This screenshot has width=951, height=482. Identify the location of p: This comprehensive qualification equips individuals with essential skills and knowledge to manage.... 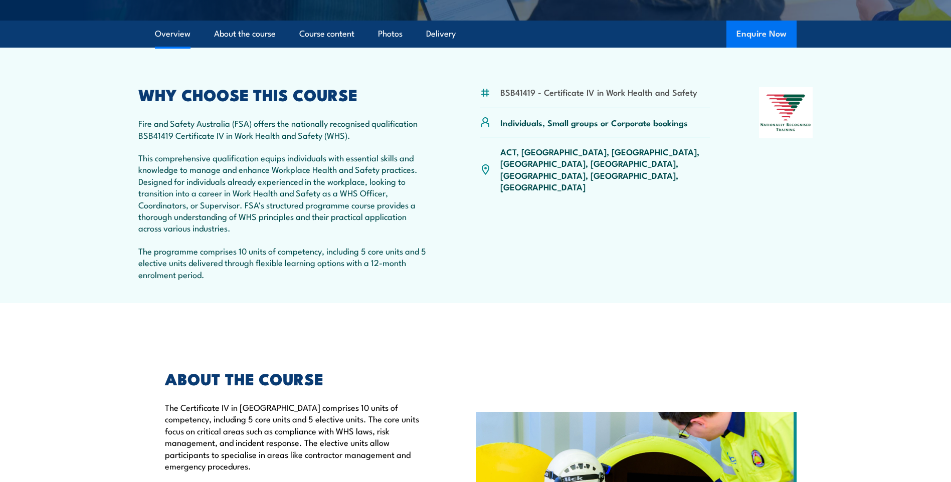
(285, 193).